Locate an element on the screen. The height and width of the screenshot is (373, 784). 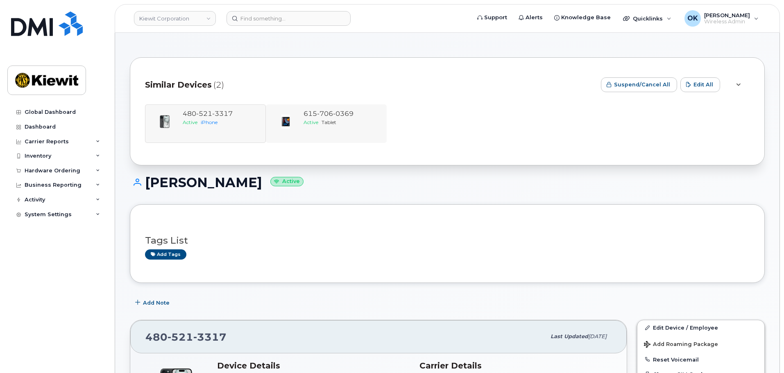
h3: Device Details is located at coordinates (313, 366).